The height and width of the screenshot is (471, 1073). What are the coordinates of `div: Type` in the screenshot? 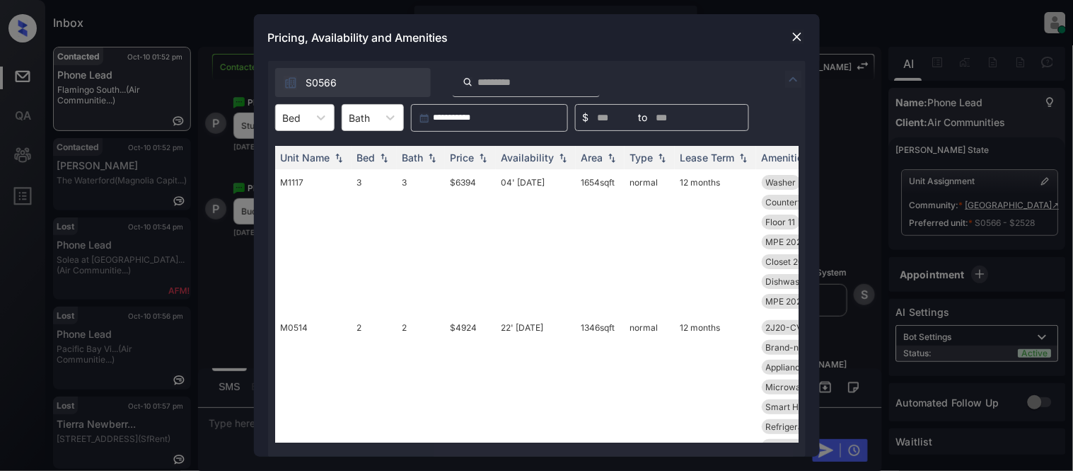 It's located at (642, 157).